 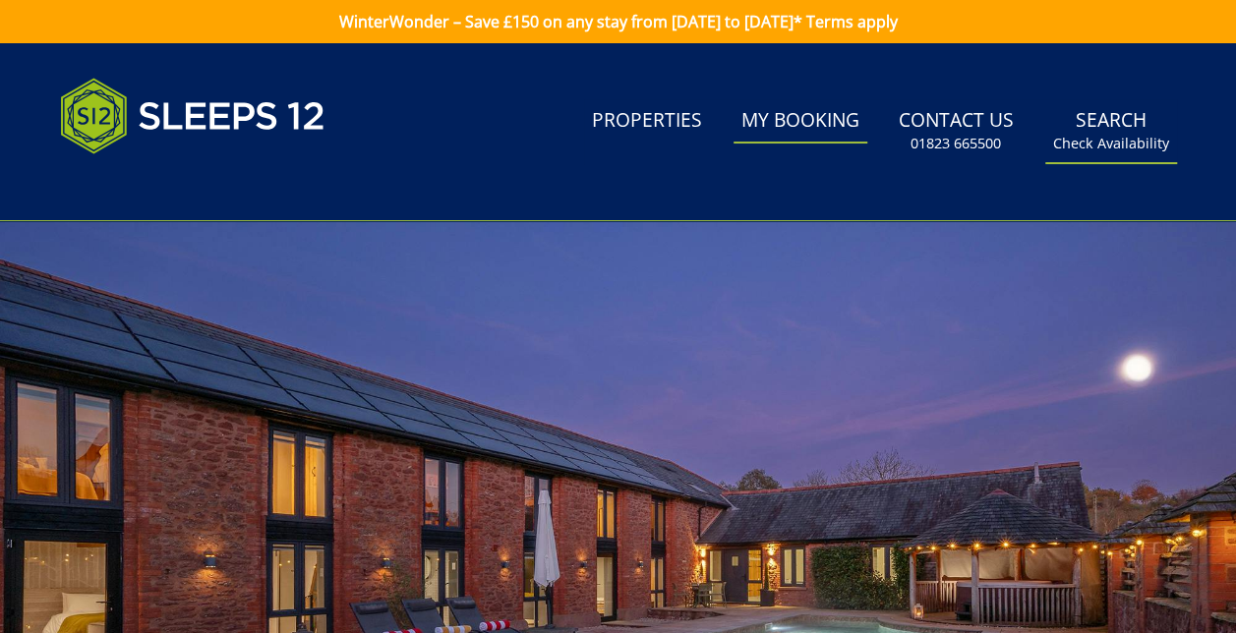 What do you see at coordinates (647, 121) in the screenshot?
I see `a: Properties` at bounding box center [647, 121].